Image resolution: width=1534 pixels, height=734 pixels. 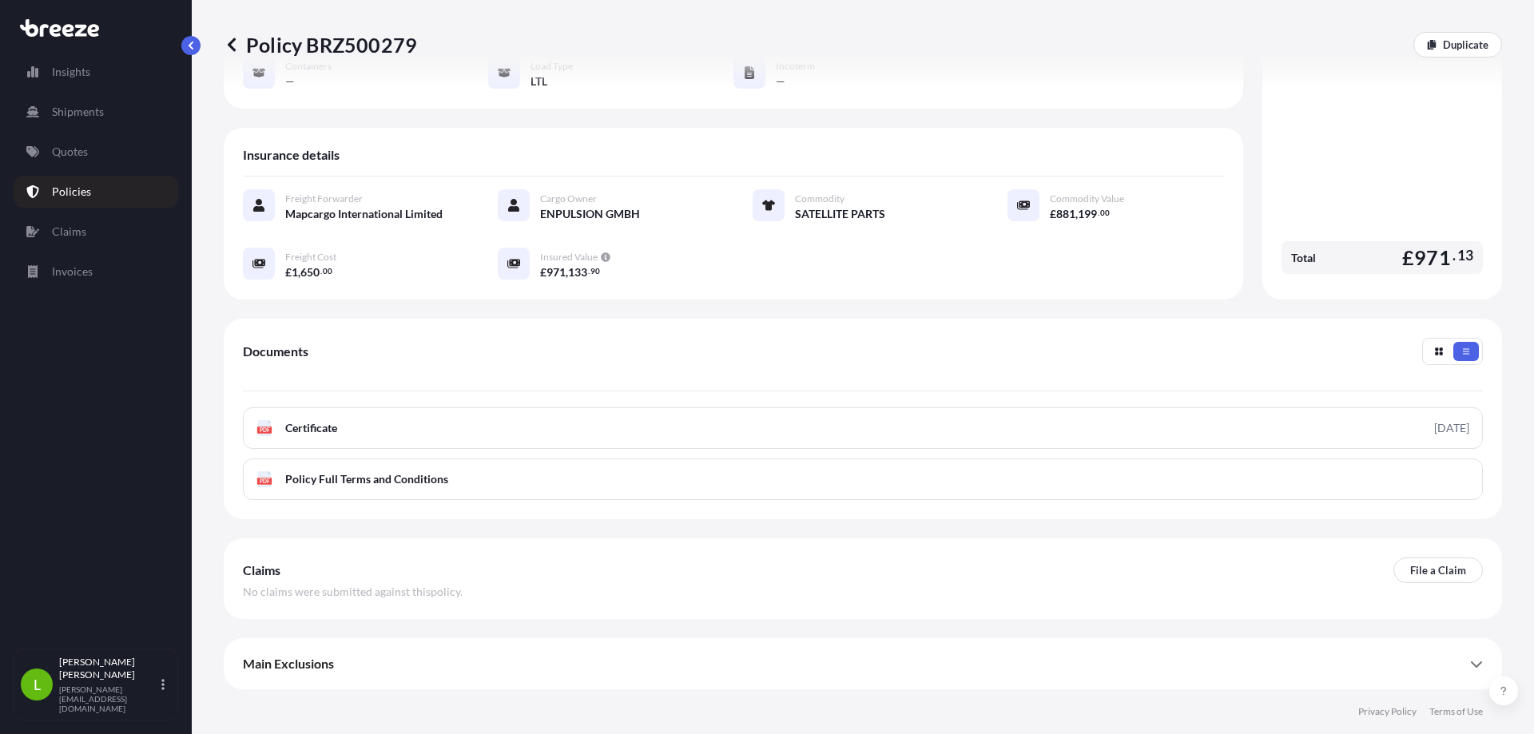 I want to click on span: Documents, so click(x=276, y=351).